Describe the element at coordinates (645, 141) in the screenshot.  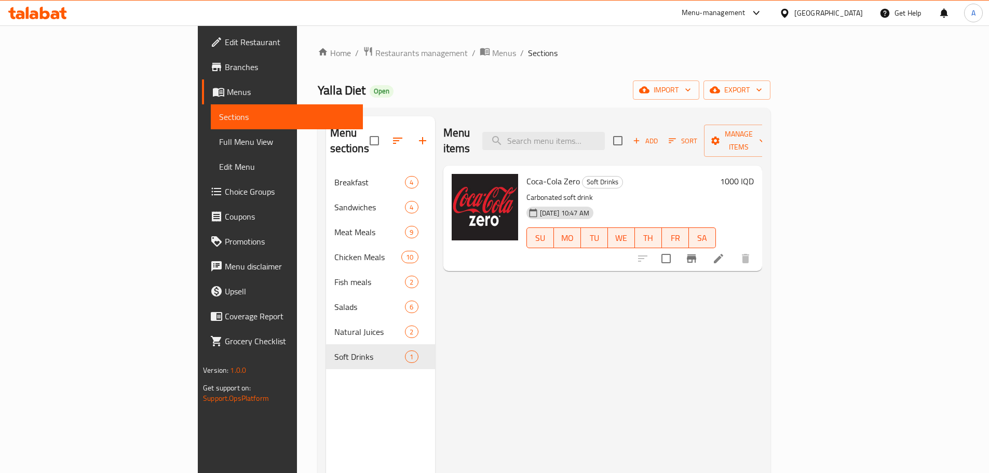
I see `button: Add` at that location.